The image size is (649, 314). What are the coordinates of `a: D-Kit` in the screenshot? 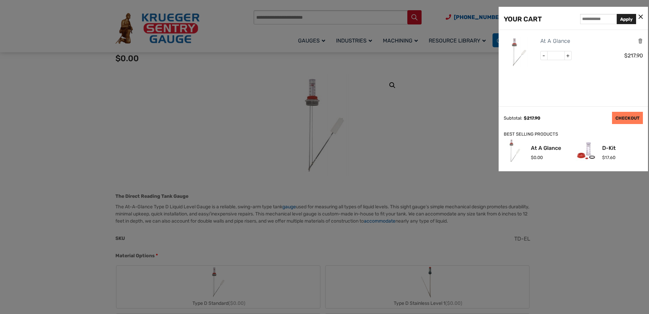 It's located at (609, 148).